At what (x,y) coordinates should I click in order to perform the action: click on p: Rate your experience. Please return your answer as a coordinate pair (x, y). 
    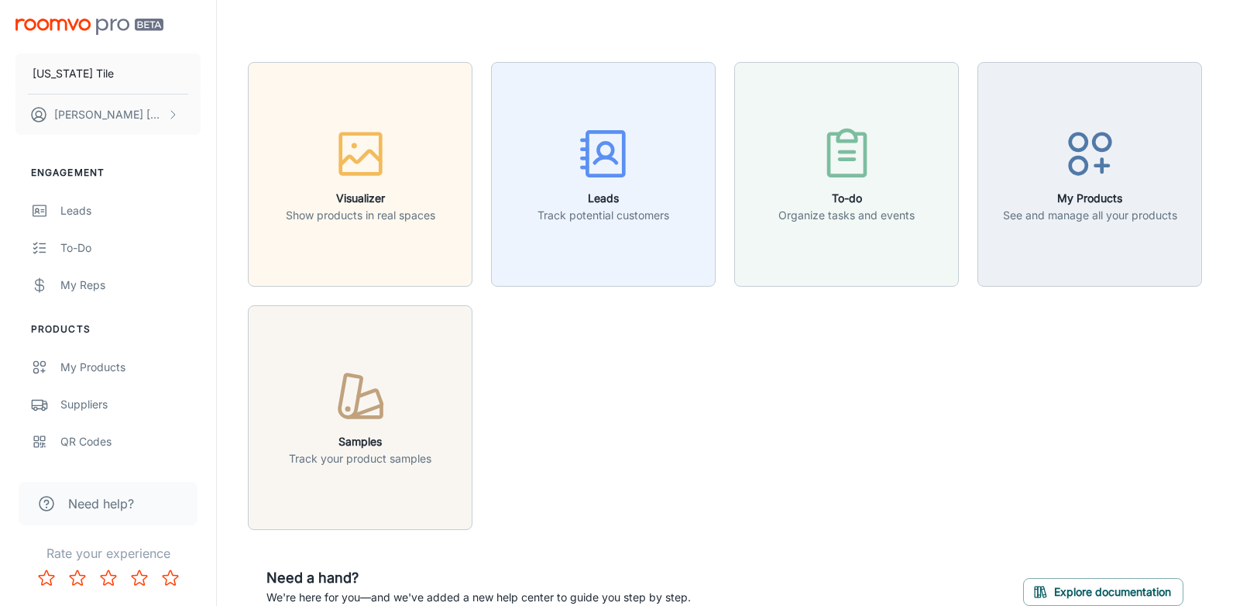
    Looking at the image, I should click on (108, 553).